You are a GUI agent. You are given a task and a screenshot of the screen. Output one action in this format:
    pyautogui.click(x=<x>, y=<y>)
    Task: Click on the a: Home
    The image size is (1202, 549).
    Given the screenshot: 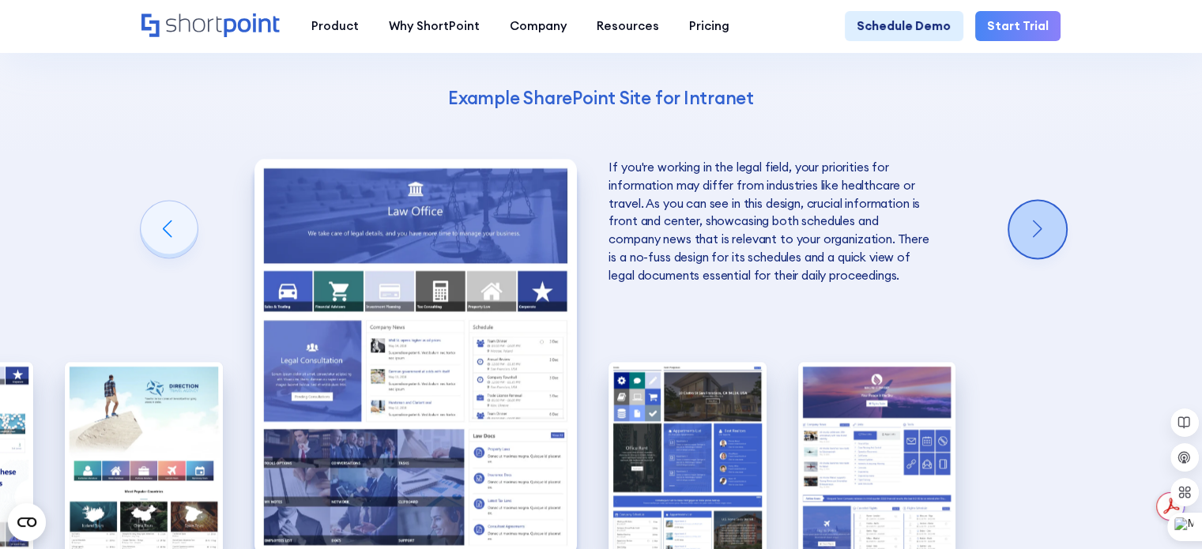 What is the action you would take?
    pyautogui.click(x=211, y=26)
    